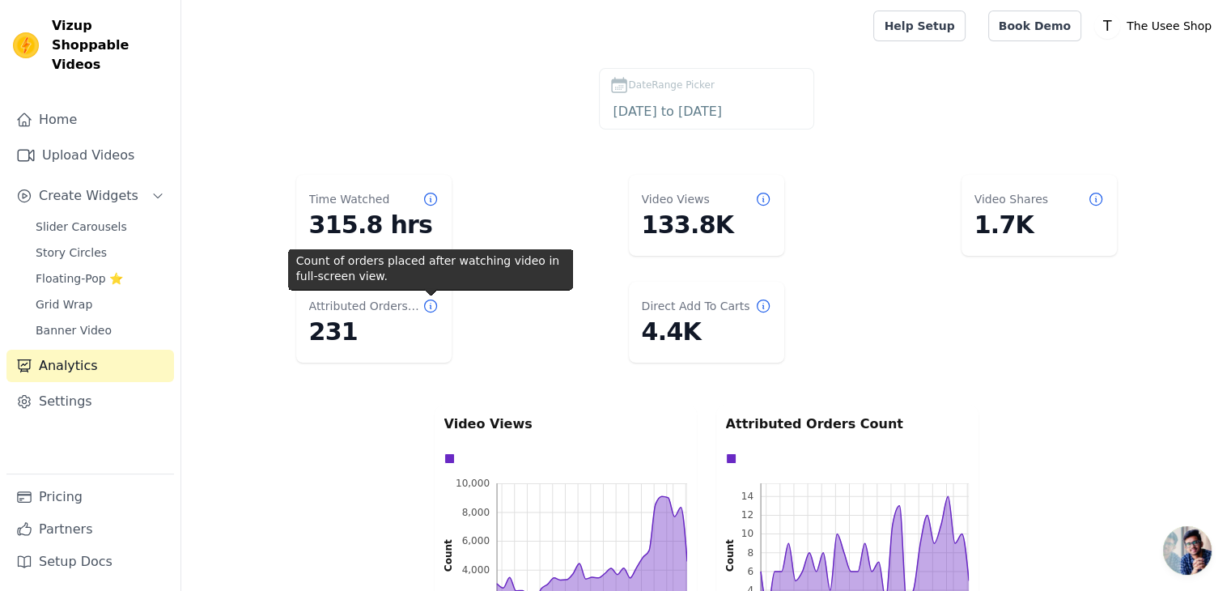 The image size is (1231, 591). Describe the element at coordinates (100, 252) in the screenshot. I see `a: Story Circles` at that location.